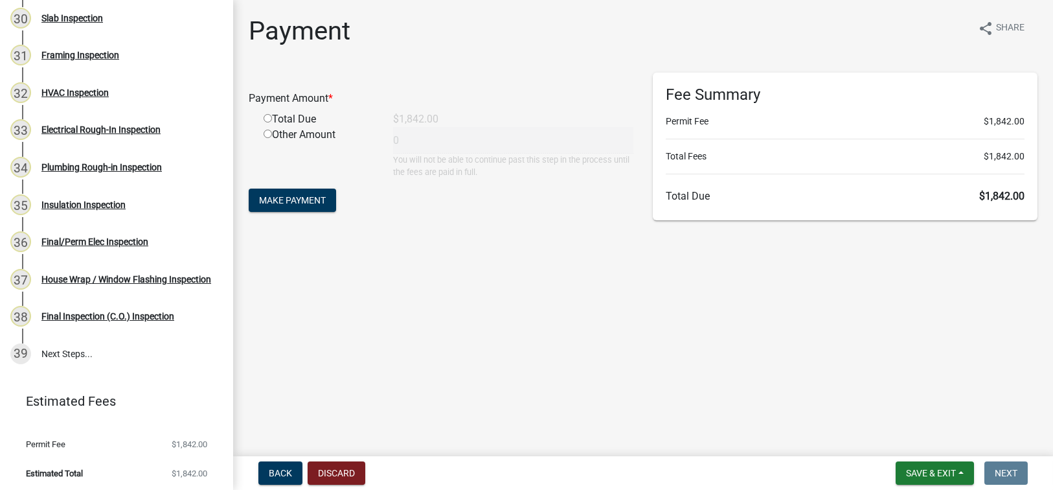 The height and width of the screenshot is (490, 1053). What do you see at coordinates (845, 156) in the screenshot?
I see `li: Total Fees` at bounding box center [845, 156].